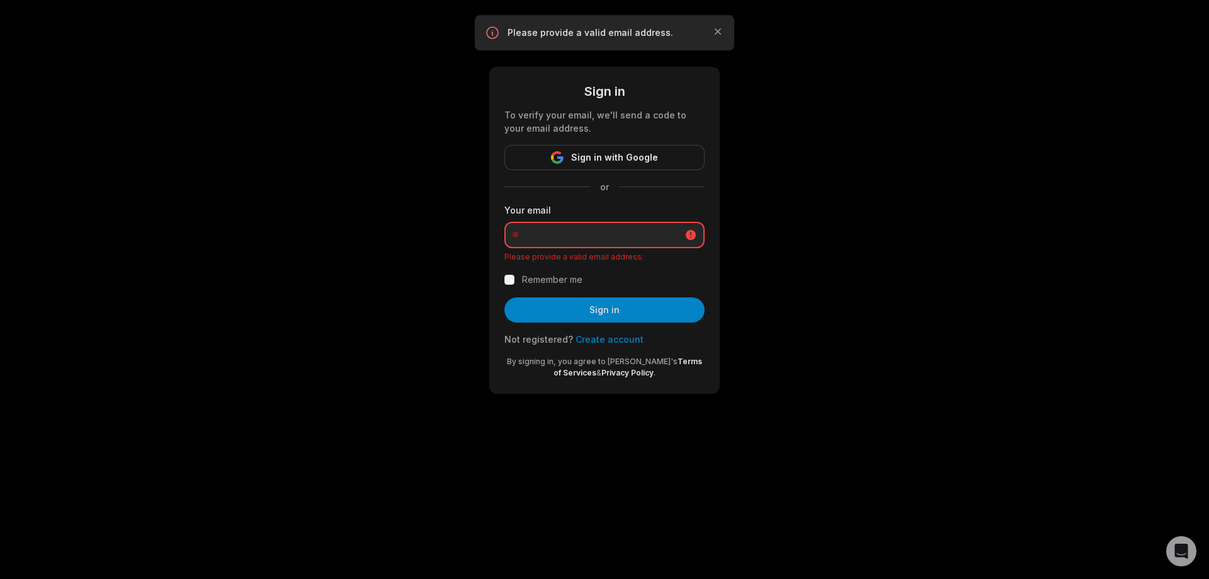 This screenshot has height=579, width=1209. Describe the element at coordinates (604, 91) in the screenshot. I see `div: Sign in` at that location.